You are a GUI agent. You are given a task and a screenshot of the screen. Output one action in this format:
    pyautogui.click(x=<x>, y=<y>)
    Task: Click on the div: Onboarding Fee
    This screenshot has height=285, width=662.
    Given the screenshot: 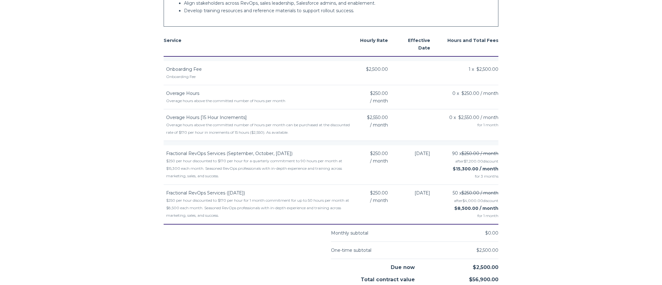 What is the action you would take?
    pyautogui.click(x=259, y=77)
    